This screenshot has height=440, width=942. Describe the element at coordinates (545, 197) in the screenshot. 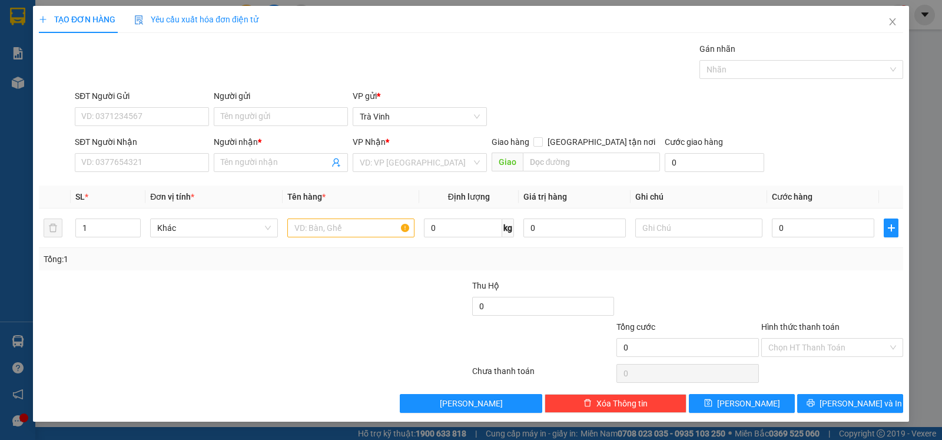

I see `span: Giá trị hàng` at that location.